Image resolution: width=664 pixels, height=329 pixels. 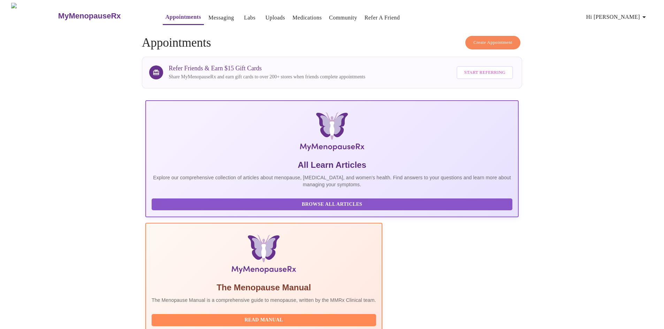 What do you see at coordinates (264, 300) in the screenshot?
I see `p: The Menopause Manual is a comprehensive guide to menopause, written by the MMRx Clinical team.` at bounding box center [264, 300].